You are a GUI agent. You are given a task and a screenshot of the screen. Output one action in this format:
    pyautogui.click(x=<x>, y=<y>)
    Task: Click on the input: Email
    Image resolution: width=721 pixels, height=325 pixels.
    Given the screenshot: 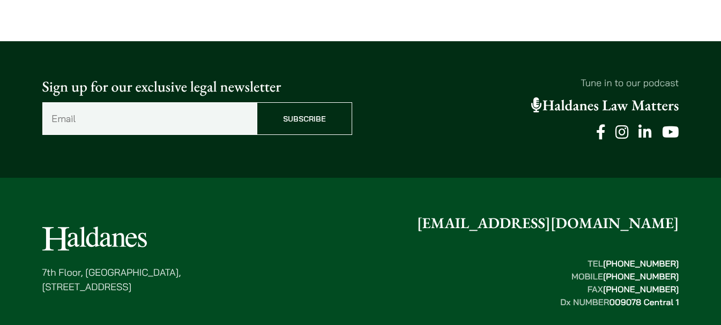 What is the action you would take?
    pyautogui.click(x=150, y=118)
    